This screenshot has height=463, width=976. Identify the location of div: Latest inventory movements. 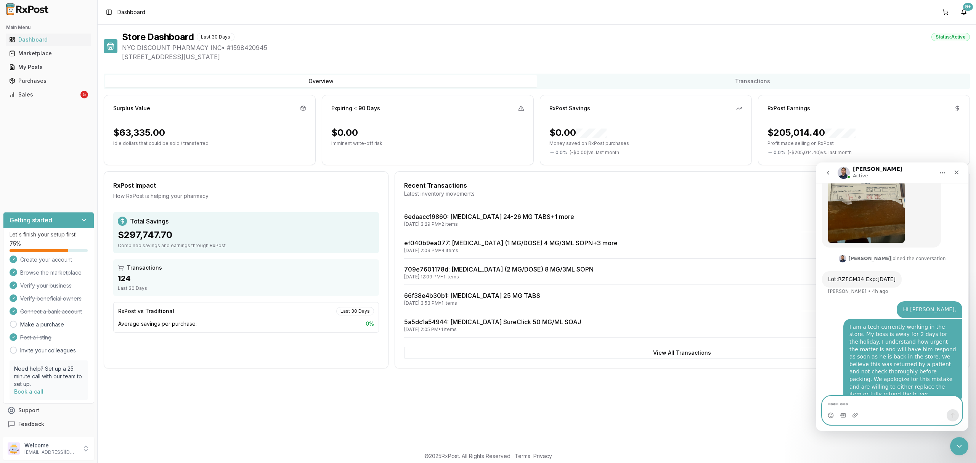
(682, 194).